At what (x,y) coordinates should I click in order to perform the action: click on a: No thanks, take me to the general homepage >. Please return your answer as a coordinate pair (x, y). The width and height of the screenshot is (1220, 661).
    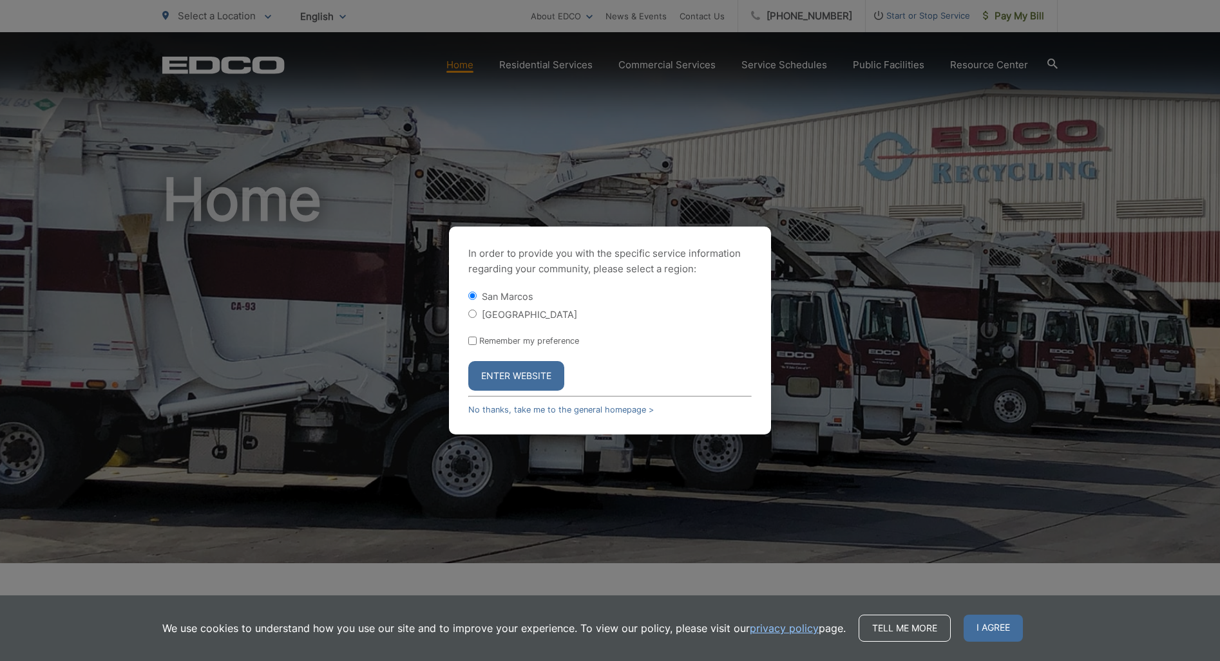
    Looking at the image, I should click on (561, 410).